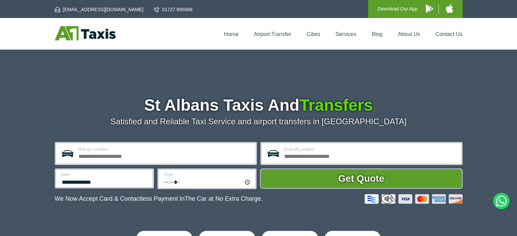  Describe the element at coordinates (173, 10) in the screenshot. I see `a: 01727 866666` at that location.